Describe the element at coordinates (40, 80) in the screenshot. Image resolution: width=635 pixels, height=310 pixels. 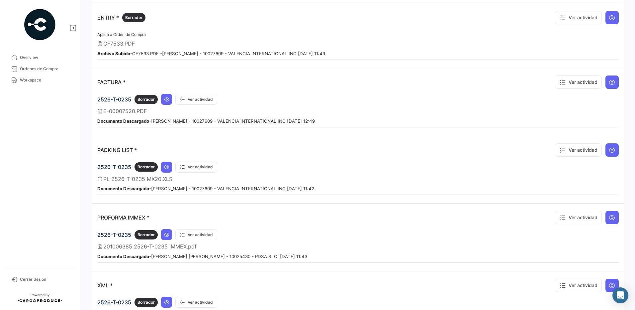
I see `a: Workspace` at that location.